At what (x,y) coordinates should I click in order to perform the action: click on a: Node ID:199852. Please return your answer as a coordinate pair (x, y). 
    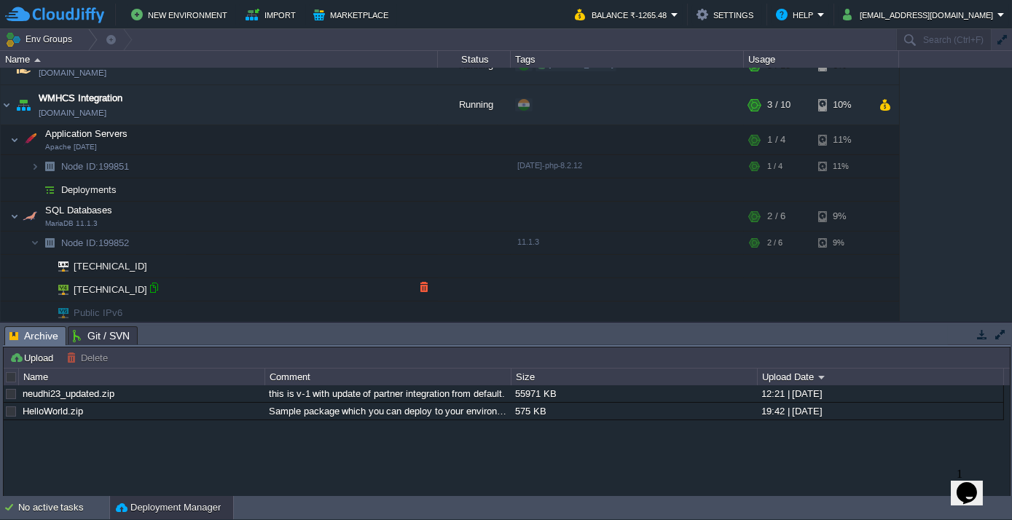
    Looking at the image, I should click on (95, 243).